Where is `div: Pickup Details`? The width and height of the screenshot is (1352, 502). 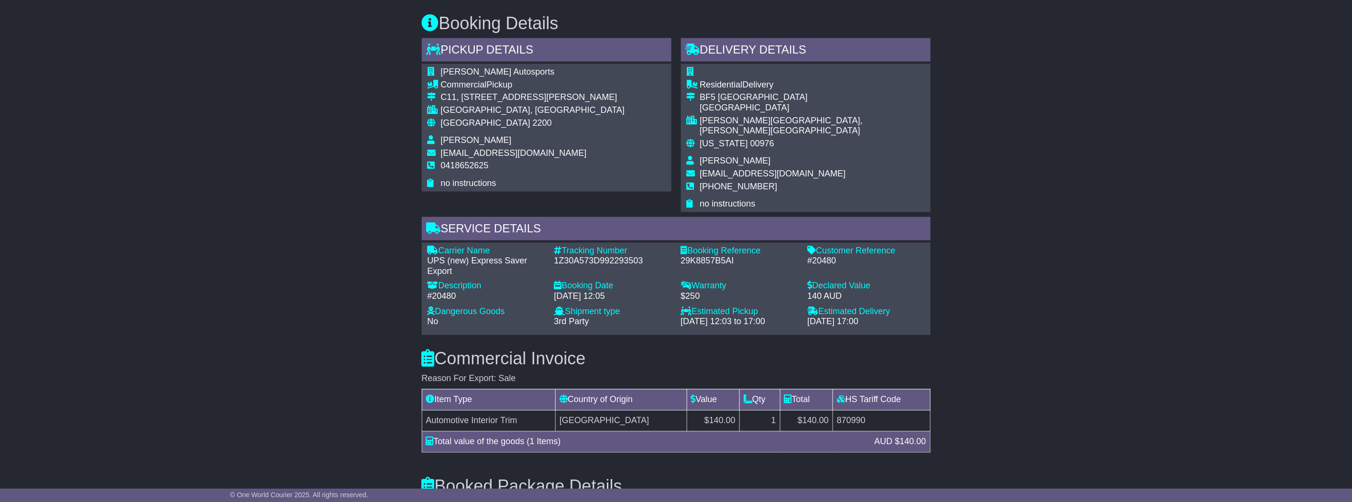 div: Pickup Details is located at coordinates (547, 51).